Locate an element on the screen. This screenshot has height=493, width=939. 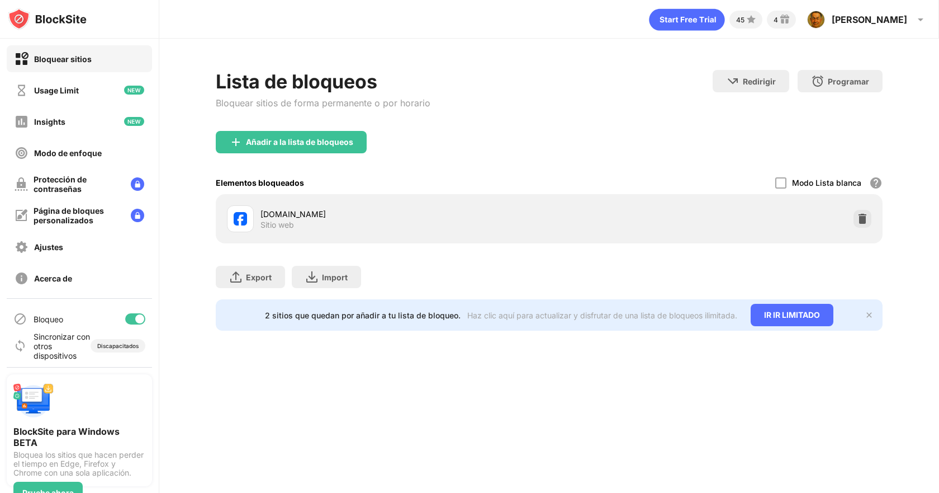
img: AEdFTp5oZRlVHa0KHC0GxTNZ8uXUZ7j2eOUMYmJalWNWqyg=s96-c is located at coordinates (816, 20).